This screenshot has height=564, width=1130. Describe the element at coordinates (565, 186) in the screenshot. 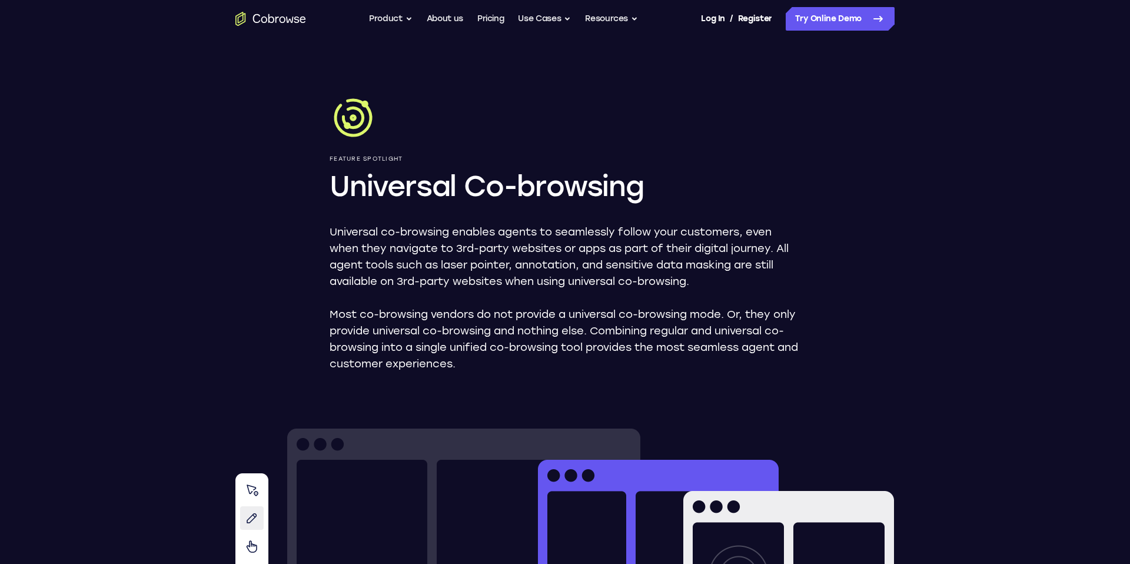

I see `h1: Universal Co-browsing` at that location.